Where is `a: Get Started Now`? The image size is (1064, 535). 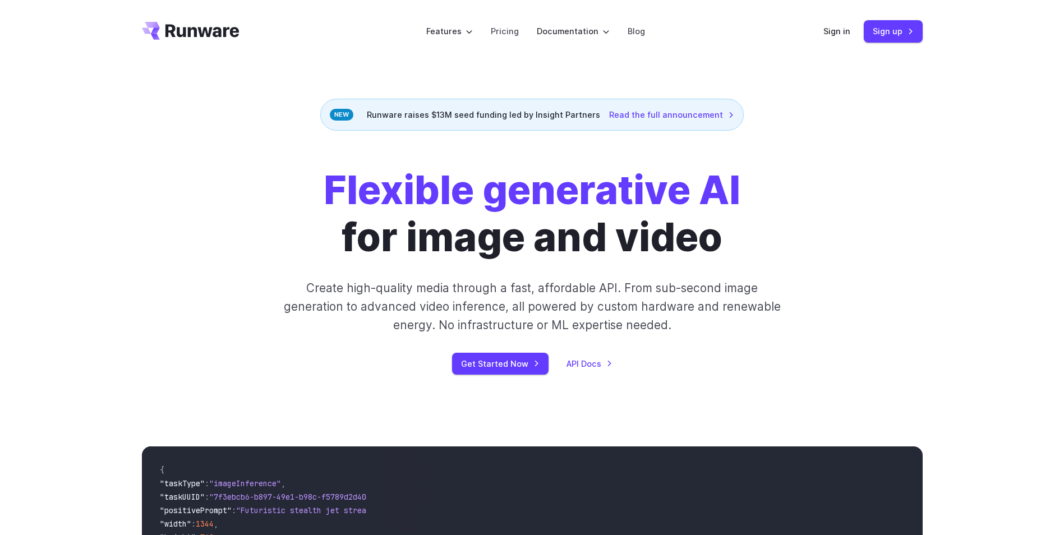 a: Get Started Now is located at coordinates (500, 364).